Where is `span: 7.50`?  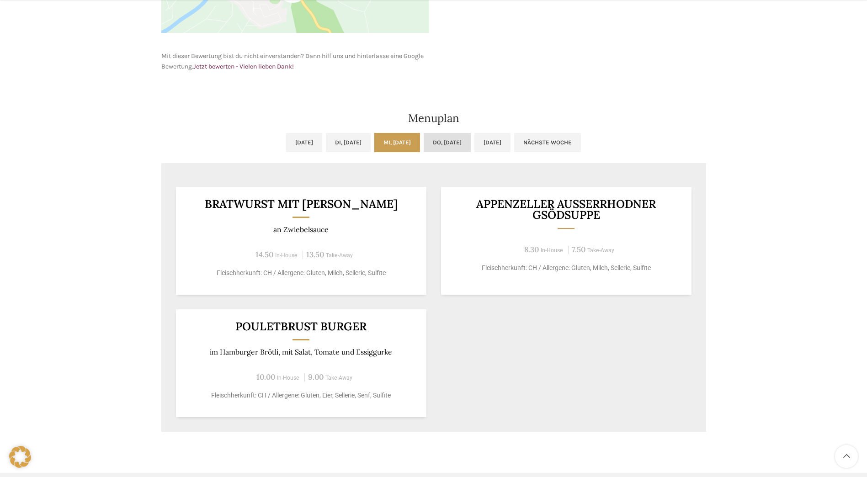
span: 7.50 is located at coordinates (579, 250).